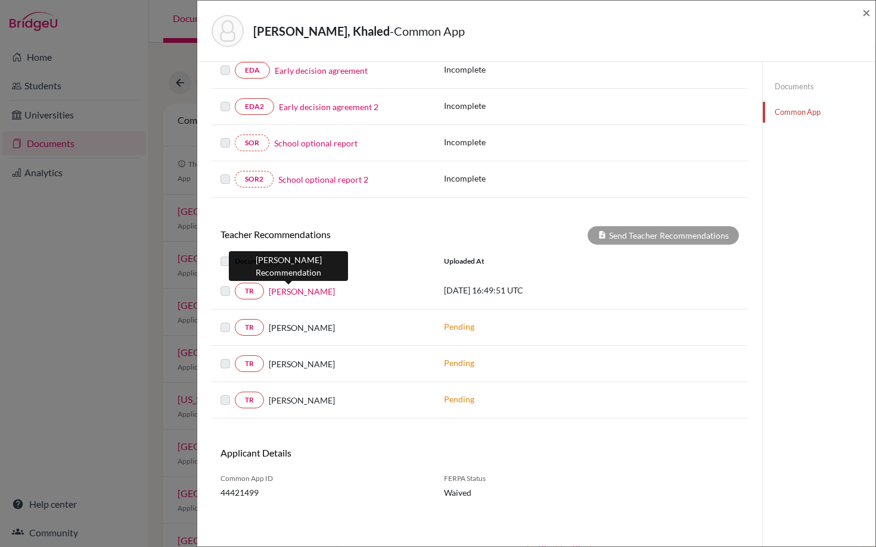 Image resolution: width=876 pixels, height=547 pixels. I want to click on a: SOR, so click(252, 143).